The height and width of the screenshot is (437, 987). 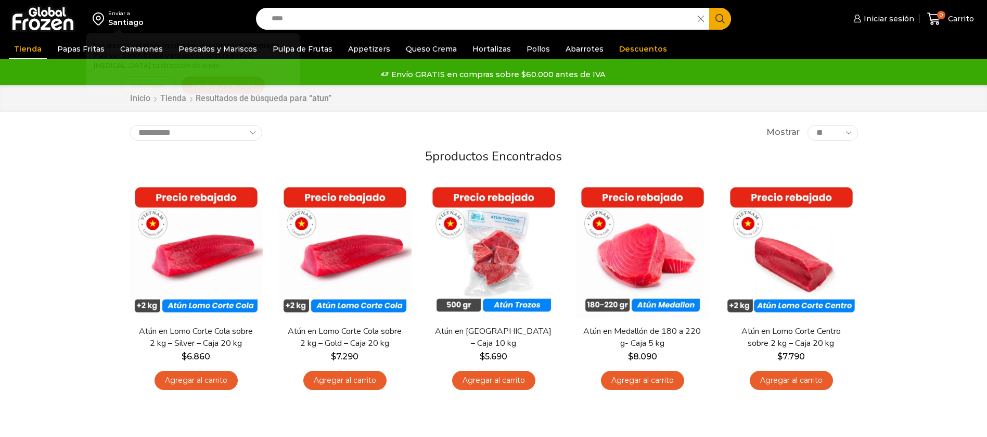 What do you see at coordinates (28, 49) in the screenshot?
I see `a: Tienda` at bounding box center [28, 49].